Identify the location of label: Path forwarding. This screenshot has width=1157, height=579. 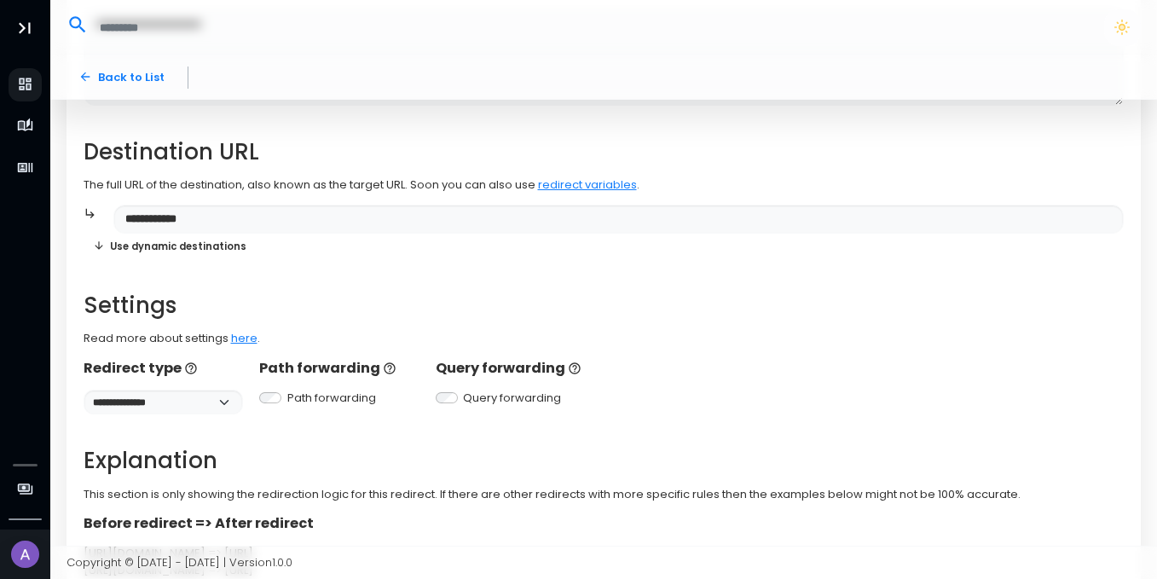
(332, 398).